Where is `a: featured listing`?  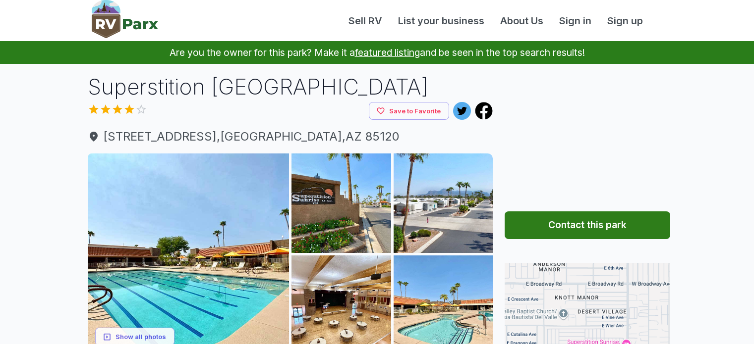
a: featured listing is located at coordinates (387, 53).